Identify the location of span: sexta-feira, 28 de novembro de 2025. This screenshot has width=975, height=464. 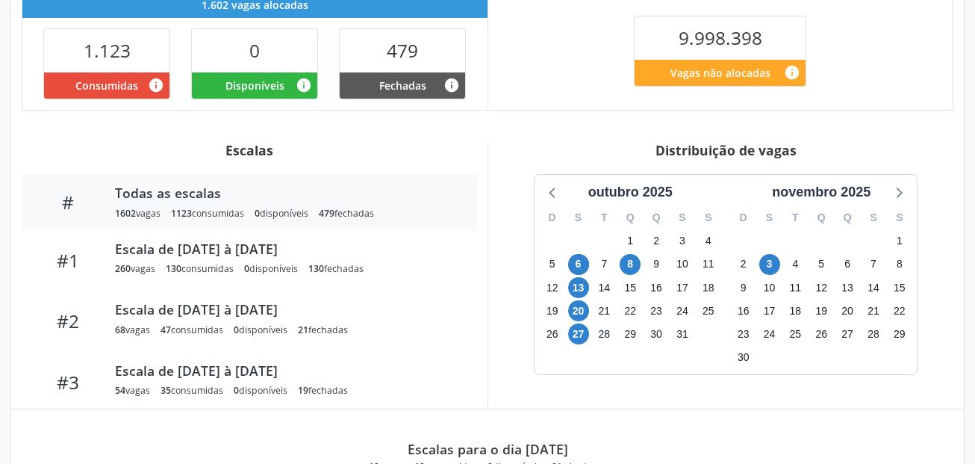
(874, 334).